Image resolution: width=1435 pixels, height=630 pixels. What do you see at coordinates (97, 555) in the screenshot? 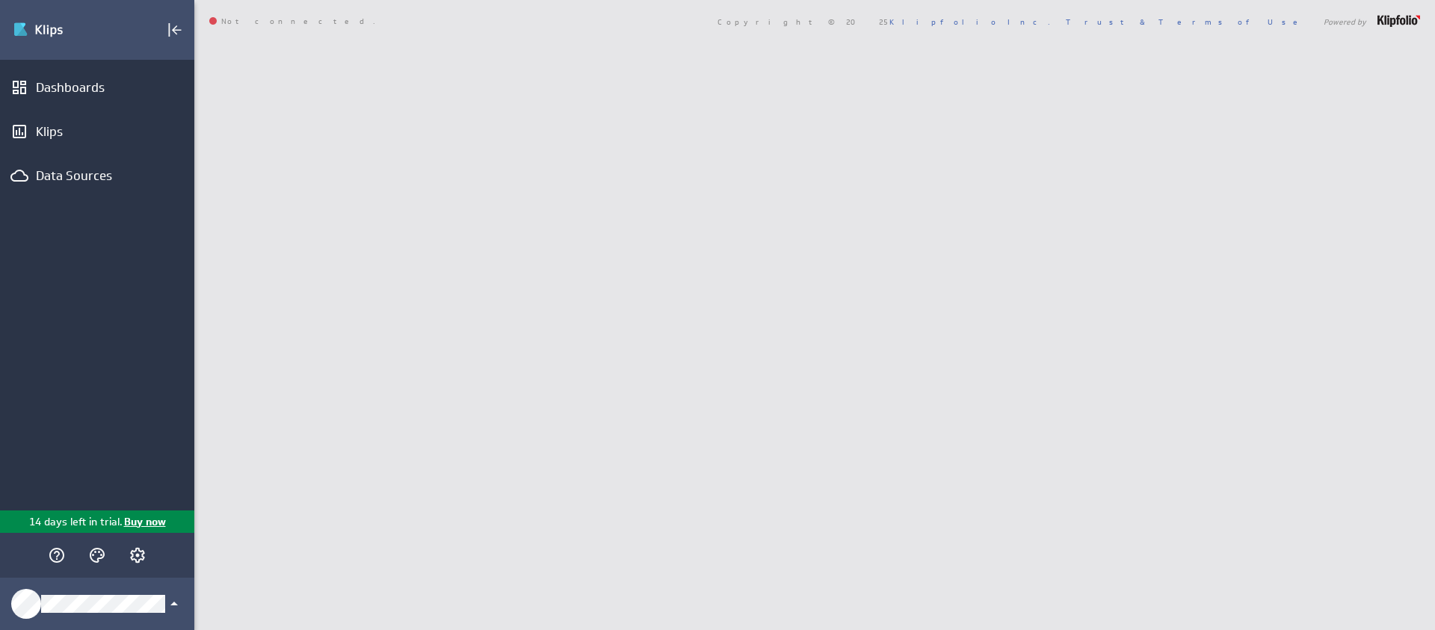
I see `svg: Themes` at bounding box center [97, 555].